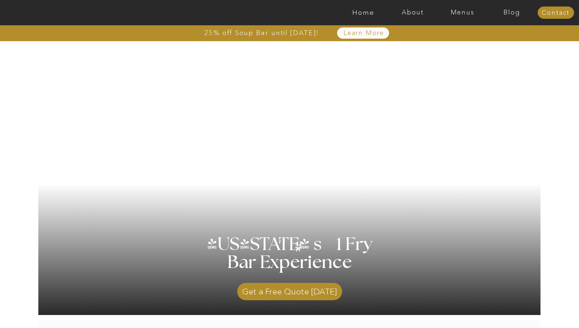 This screenshot has height=328, width=579. What do you see at coordinates (462, 13) in the screenshot?
I see `nav: Menus` at bounding box center [462, 13].